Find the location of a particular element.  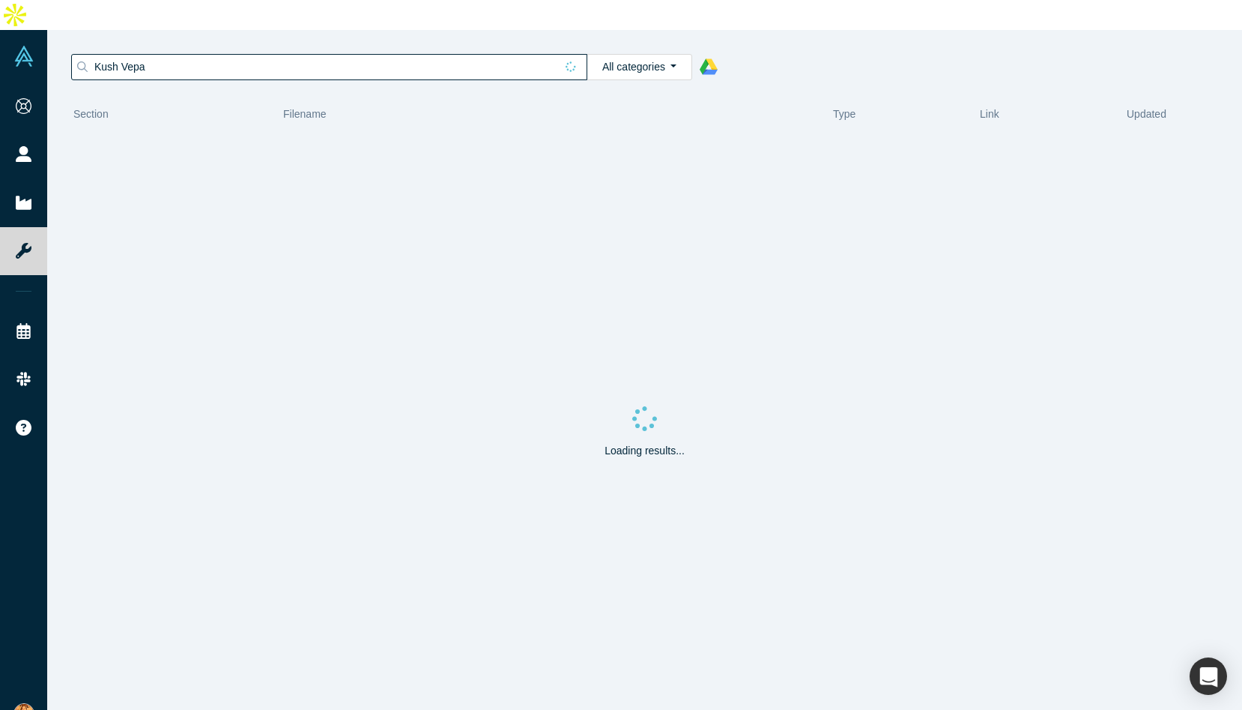

span: Updated is located at coordinates (1147, 114).